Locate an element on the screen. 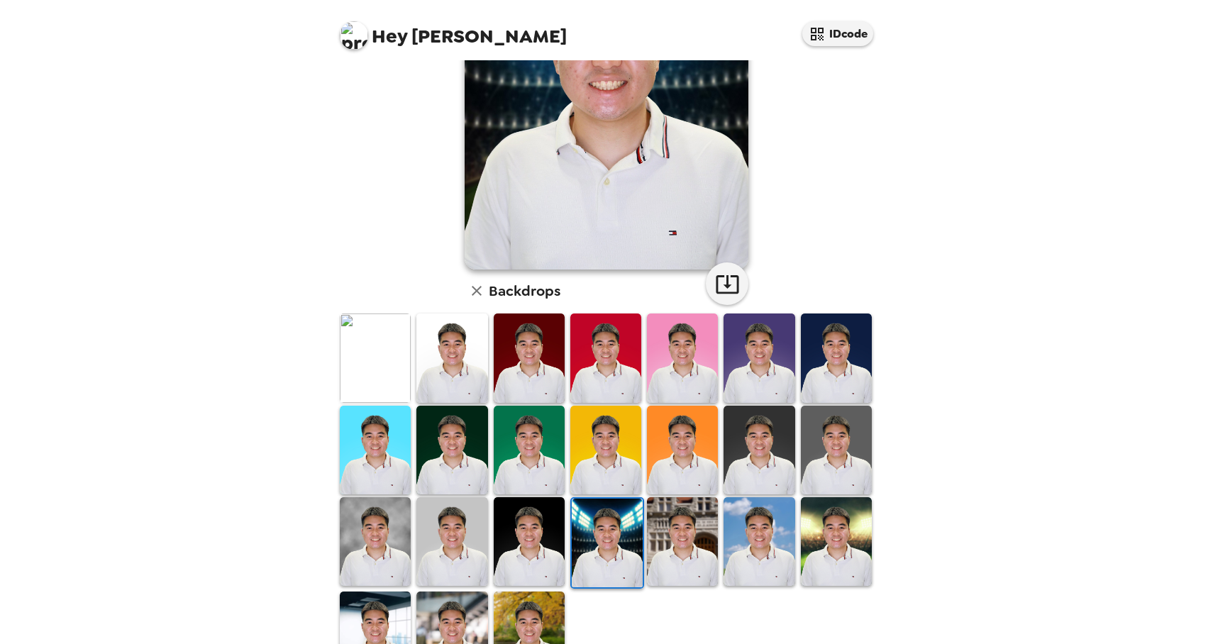 Image resolution: width=1213 pixels, height=644 pixels. span: Hey is located at coordinates (389, 36).